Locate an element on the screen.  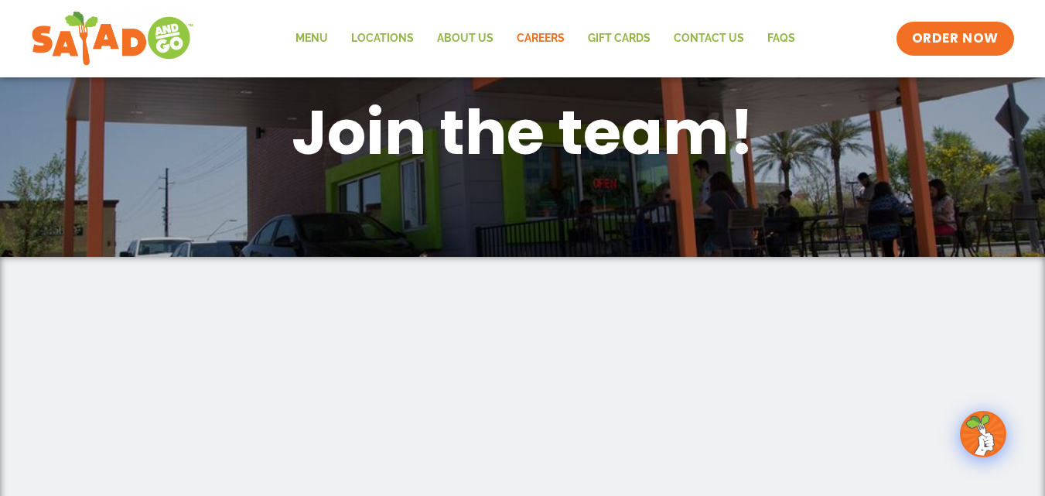
a: Contact Us is located at coordinates (709, 39).